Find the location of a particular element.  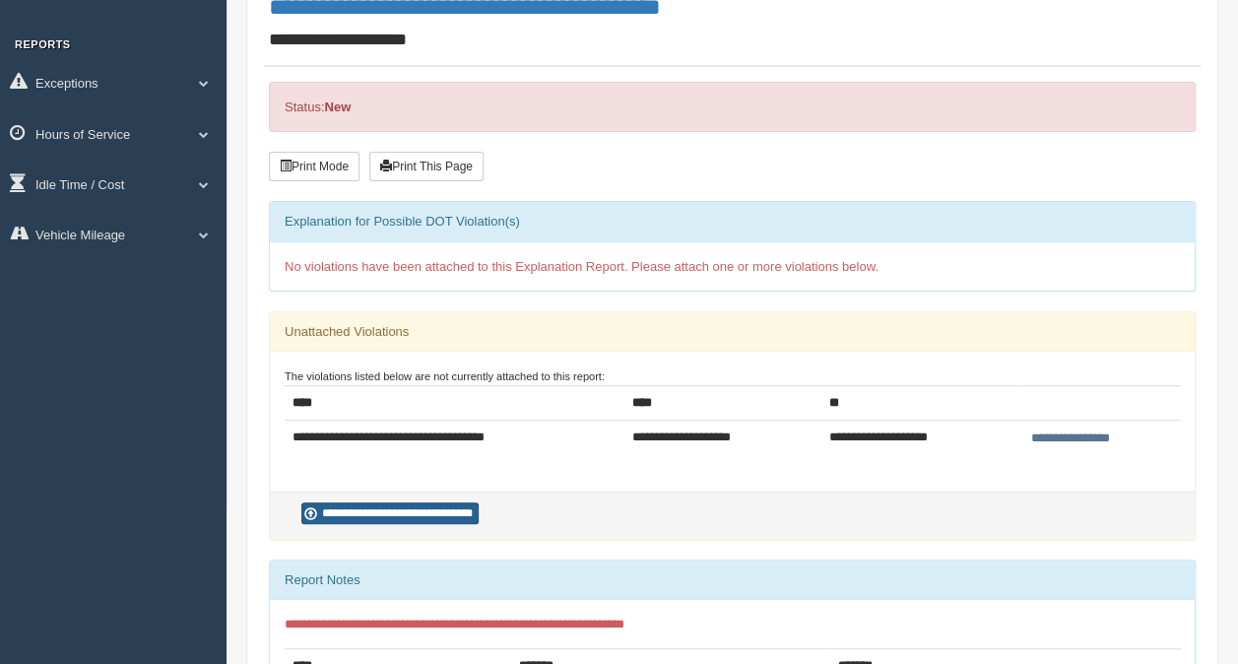

button: Print This Page is located at coordinates (426, 166).